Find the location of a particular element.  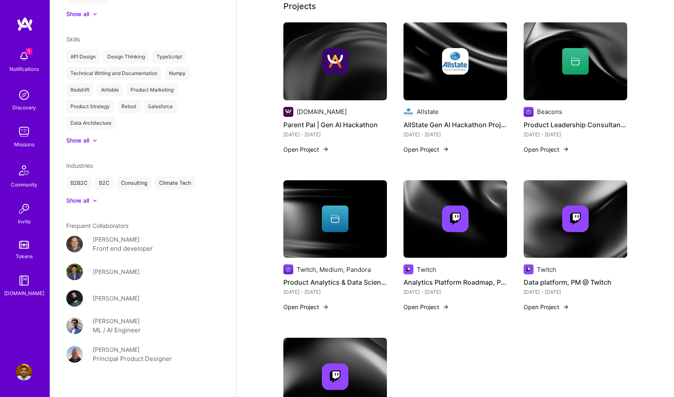

div: TypeScript is located at coordinates (169, 57).